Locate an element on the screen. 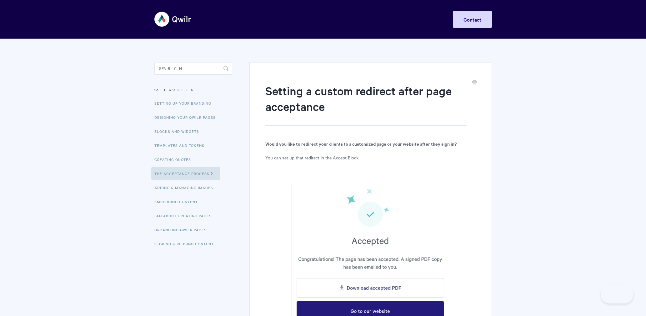 This screenshot has height=316, width=646. a: Print this Article is located at coordinates (475, 83).